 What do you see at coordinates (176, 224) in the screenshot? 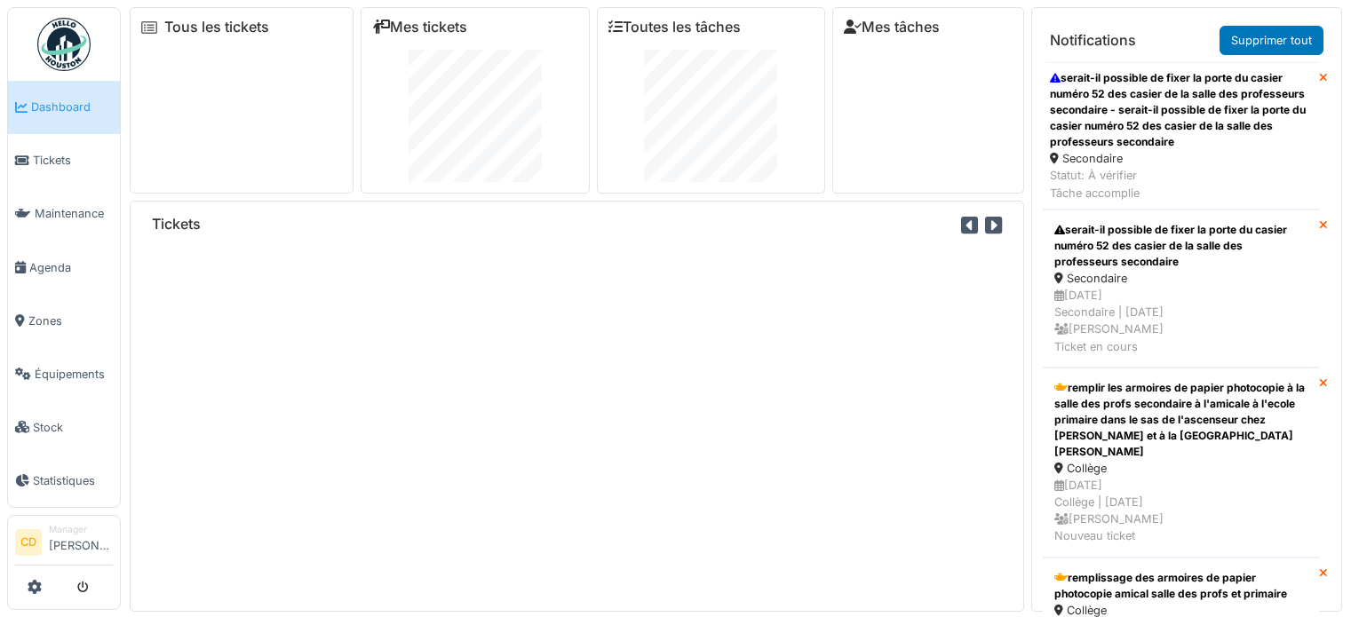
I see `h6: Tickets` at bounding box center [176, 224].